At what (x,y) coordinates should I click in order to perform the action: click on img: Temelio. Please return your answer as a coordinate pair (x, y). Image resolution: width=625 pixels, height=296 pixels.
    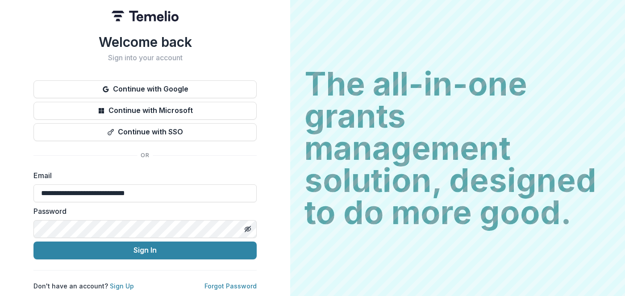
    Looking at the image, I should click on (145, 16).